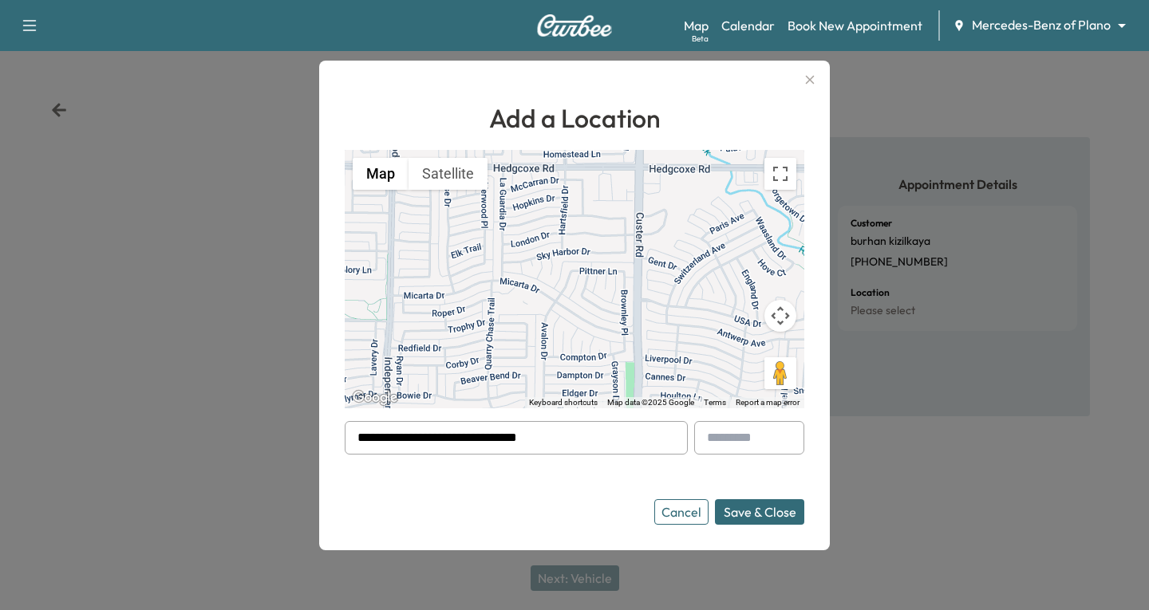  Describe the element at coordinates (1041, 25) in the screenshot. I see `span: Mercedes-Benz of Plano` at that location.